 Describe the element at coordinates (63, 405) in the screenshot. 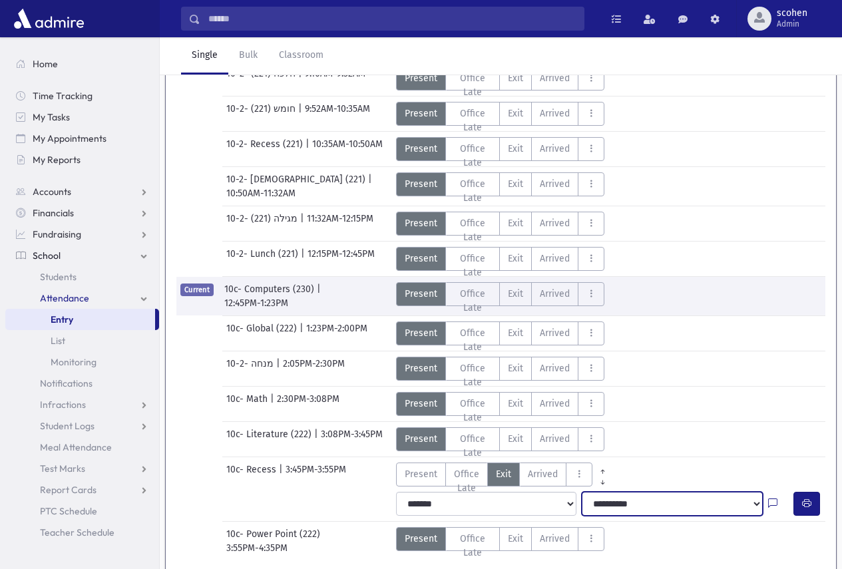

I see `span: Infractions` at that location.